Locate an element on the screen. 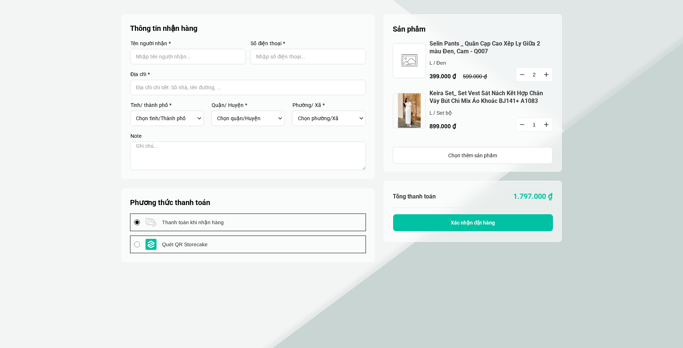 The height and width of the screenshot is (348, 683). div: Chọn thêm sản phẩm is located at coordinates (473, 155).